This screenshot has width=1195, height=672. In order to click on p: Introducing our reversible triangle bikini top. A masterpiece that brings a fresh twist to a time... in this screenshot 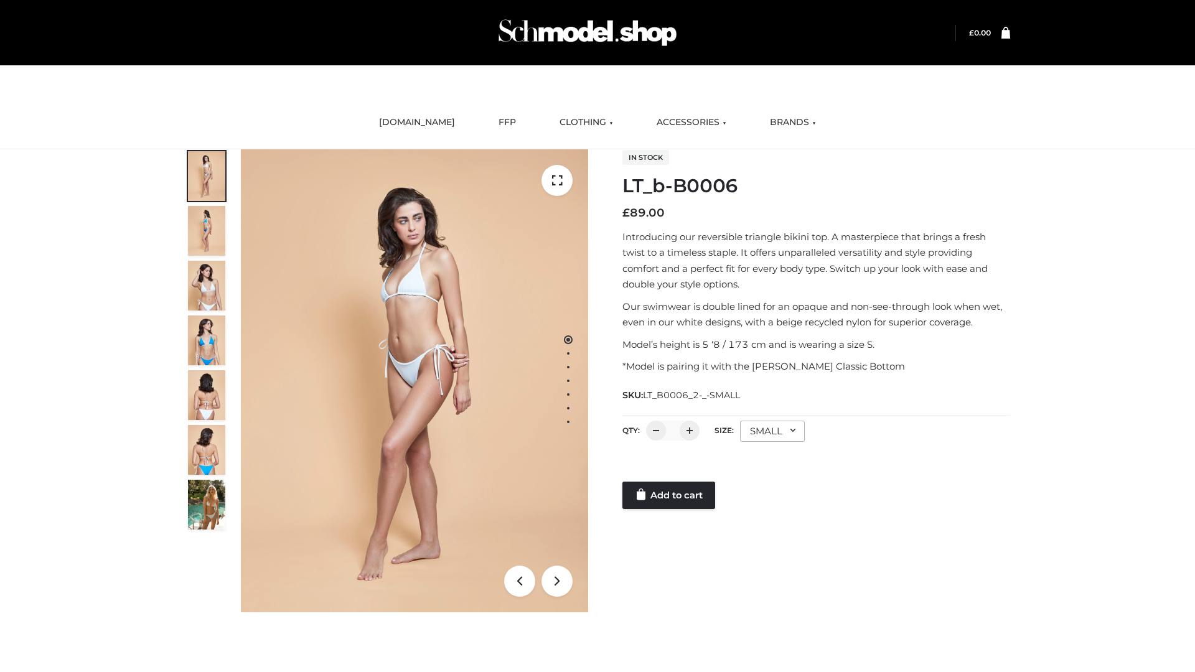, I will do `click(816, 261)`.